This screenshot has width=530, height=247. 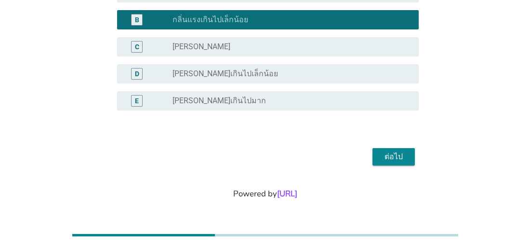 What do you see at coordinates (394, 157) in the screenshot?
I see `button: ต่อไป` at bounding box center [394, 157].